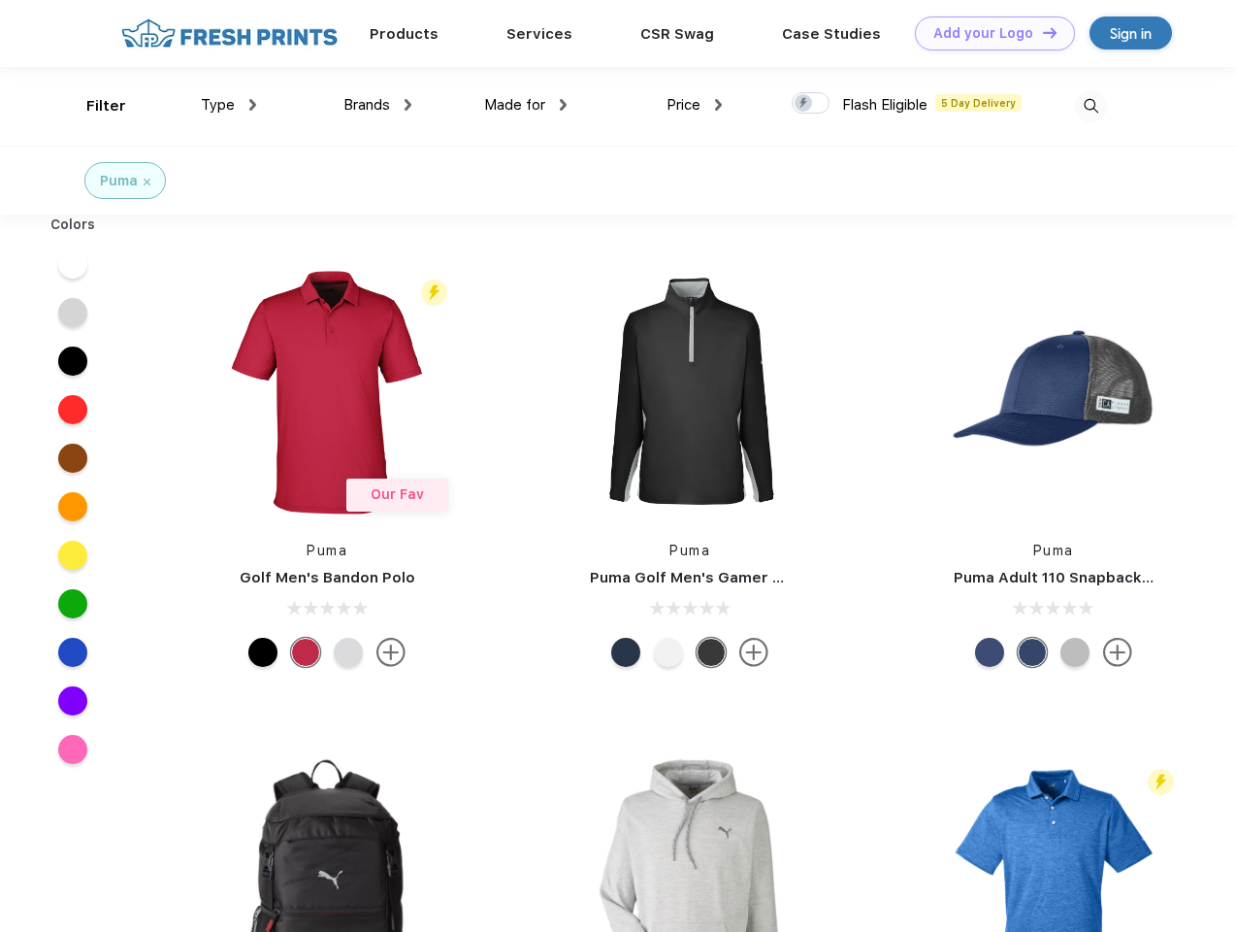  I want to click on img: DT, so click(1050, 32).